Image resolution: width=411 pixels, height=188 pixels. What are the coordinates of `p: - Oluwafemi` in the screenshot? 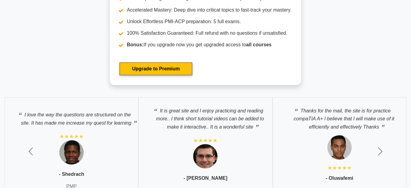 It's located at (340, 178).